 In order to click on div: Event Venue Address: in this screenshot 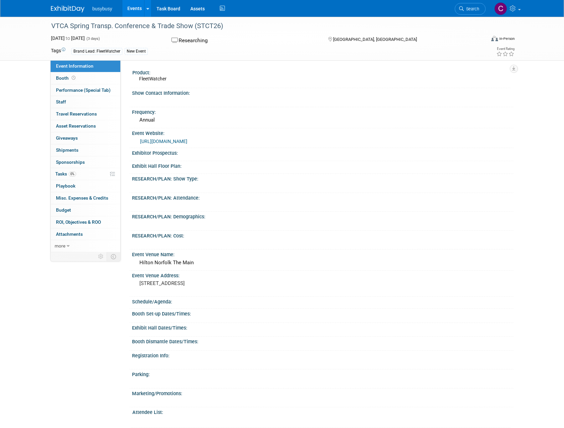, I will do `click(323, 275)`.